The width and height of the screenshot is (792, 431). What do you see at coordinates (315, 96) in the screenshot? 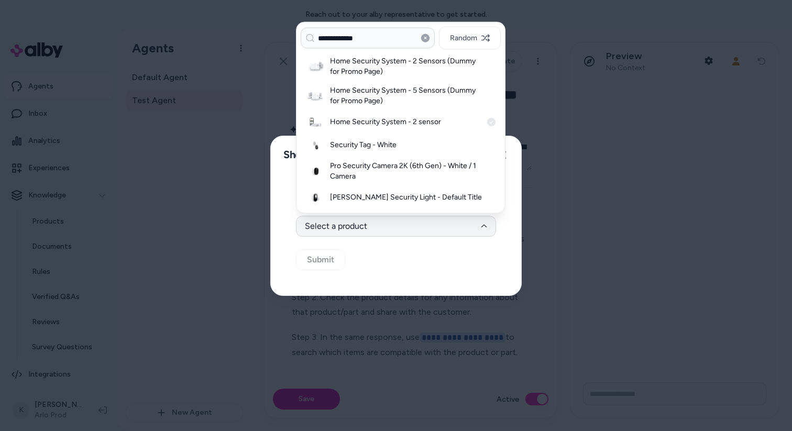
I see `img: Home Security System - 5 Sensors (Dummy for Promo Page)` at bounding box center [315, 96].